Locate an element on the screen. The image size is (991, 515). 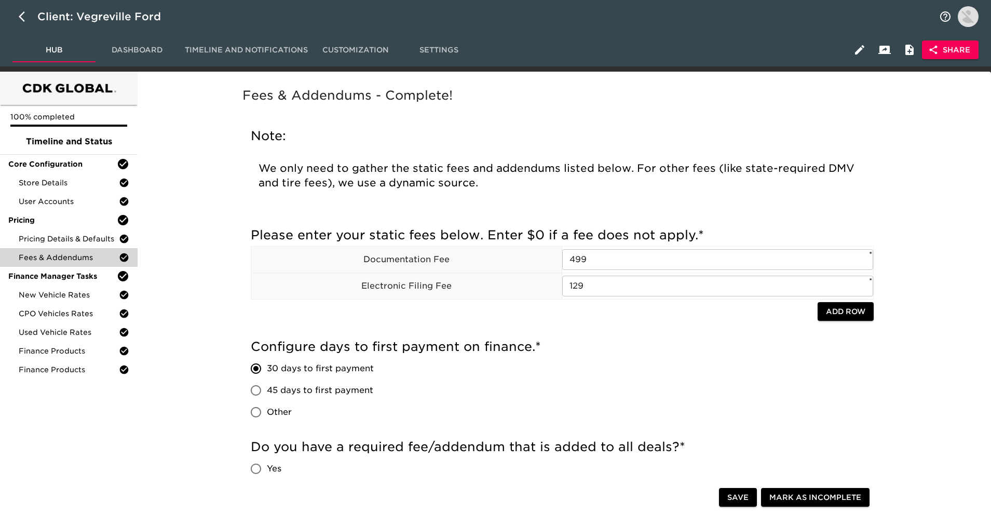
p: Documentation Fee is located at coordinates (407, 260).